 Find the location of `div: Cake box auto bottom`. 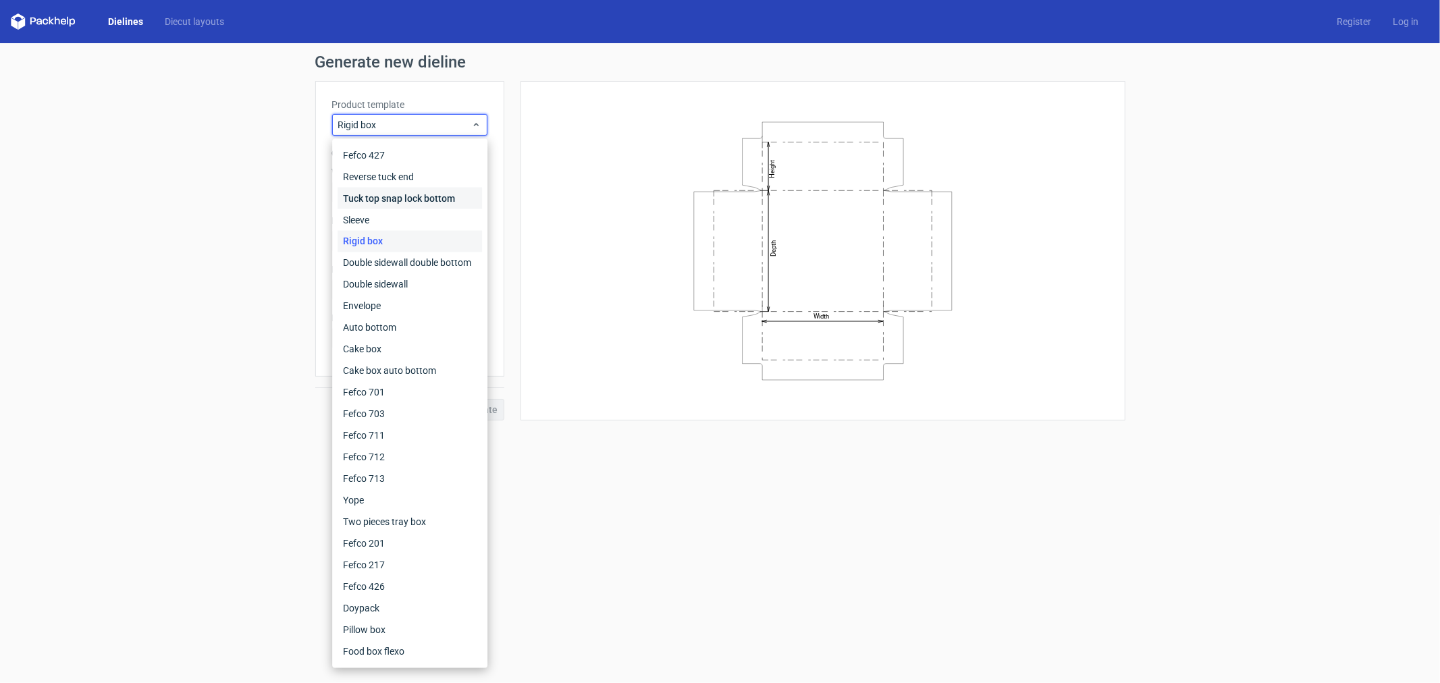

div: Cake box auto bottom is located at coordinates (410, 371).